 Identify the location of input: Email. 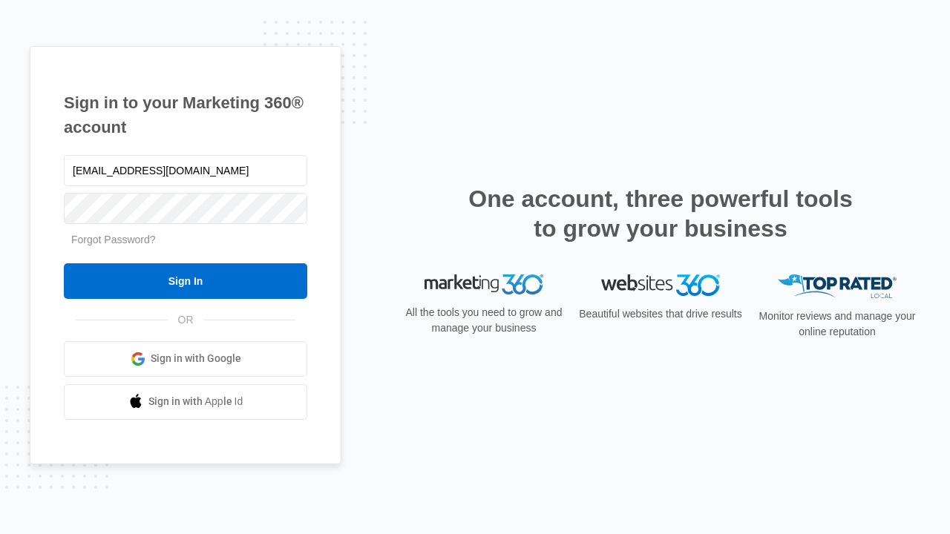
(186, 171).